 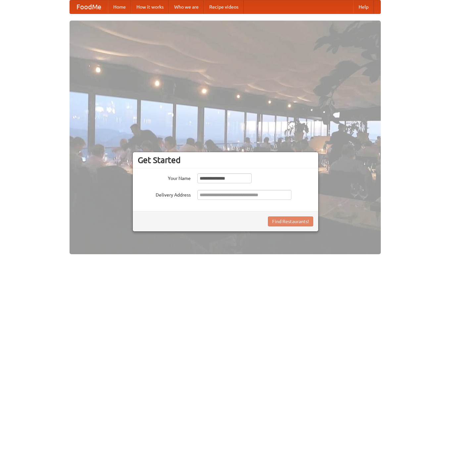 What do you see at coordinates (89, 7) in the screenshot?
I see `a: FoodMe` at bounding box center [89, 7].